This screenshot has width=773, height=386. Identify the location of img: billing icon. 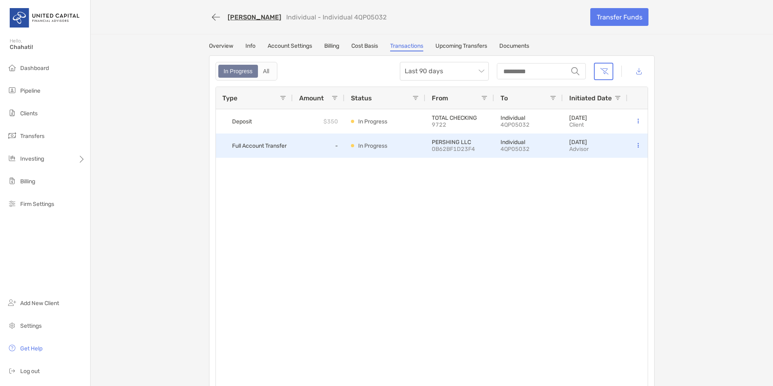
(12, 181).